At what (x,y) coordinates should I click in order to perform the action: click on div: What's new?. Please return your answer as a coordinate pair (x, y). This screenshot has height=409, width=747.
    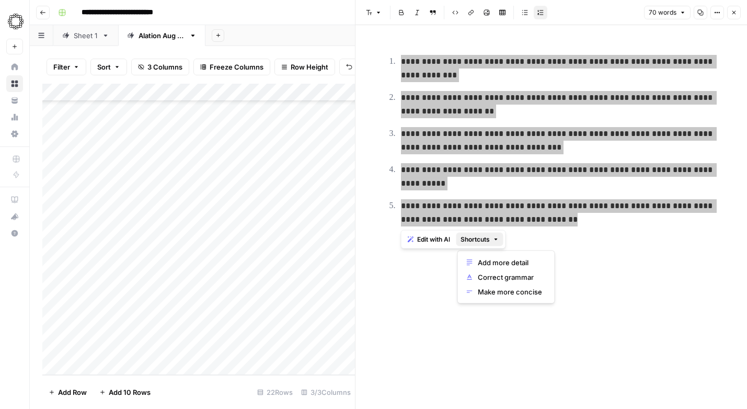
    Looking at the image, I should click on (15, 217).